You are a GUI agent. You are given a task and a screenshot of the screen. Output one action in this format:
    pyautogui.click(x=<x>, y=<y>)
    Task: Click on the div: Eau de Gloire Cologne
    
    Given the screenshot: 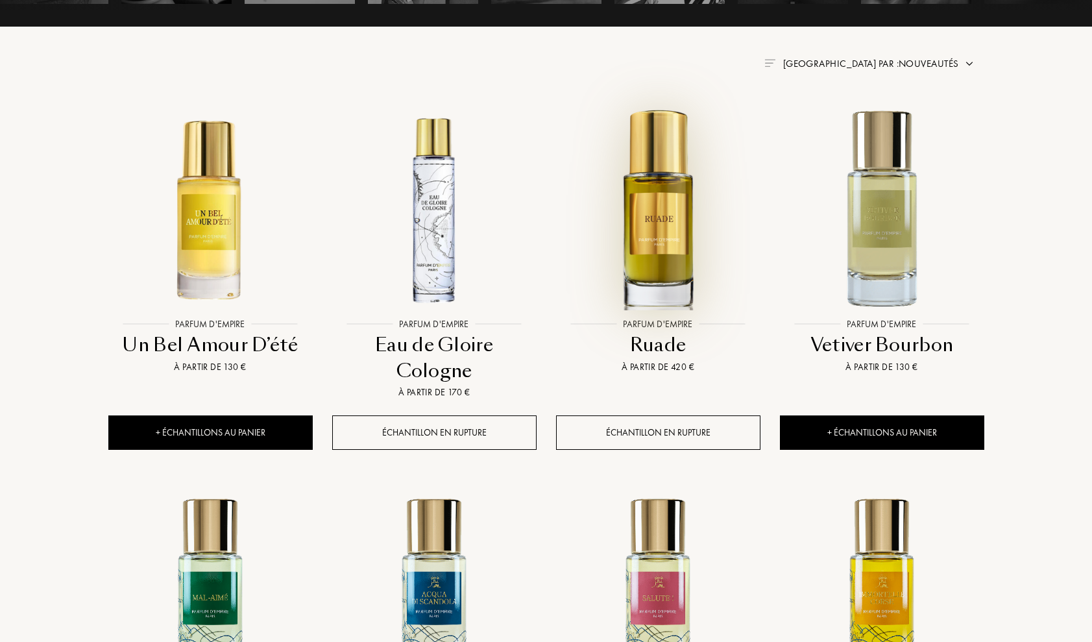 What is the action you would take?
    pyautogui.click(x=434, y=357)
    